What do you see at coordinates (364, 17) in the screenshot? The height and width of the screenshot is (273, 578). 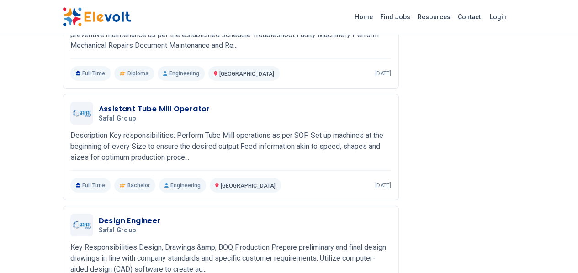 I see `a: Home` at bounding box center [364, 17].